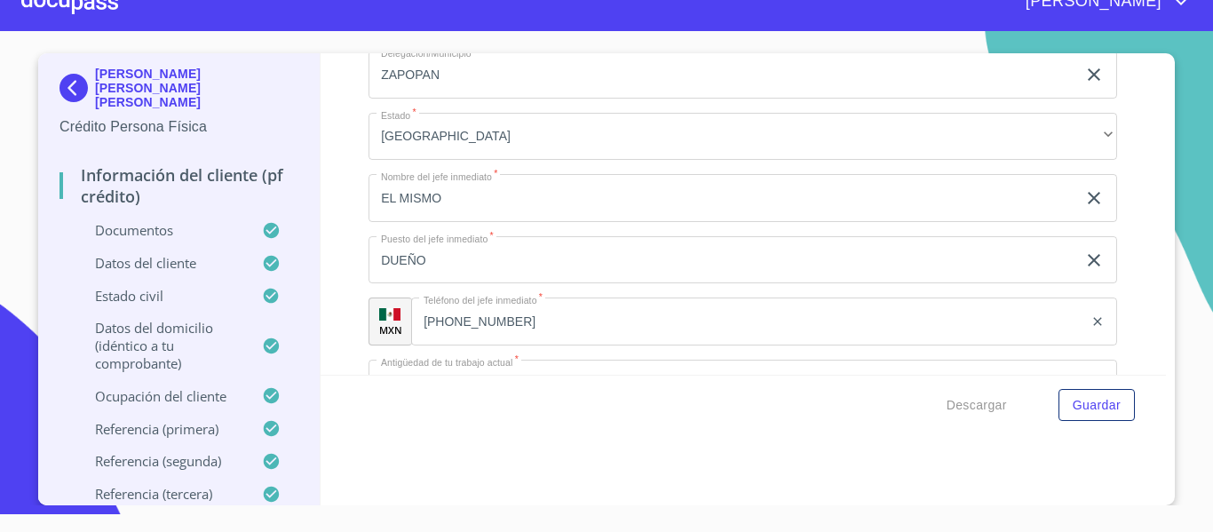 Image resolution: width=1213 pixels, height=532 pixels. Describe the element at coordinates (1097, 405) in the screenshot. I see `span: Guardar` at that location.